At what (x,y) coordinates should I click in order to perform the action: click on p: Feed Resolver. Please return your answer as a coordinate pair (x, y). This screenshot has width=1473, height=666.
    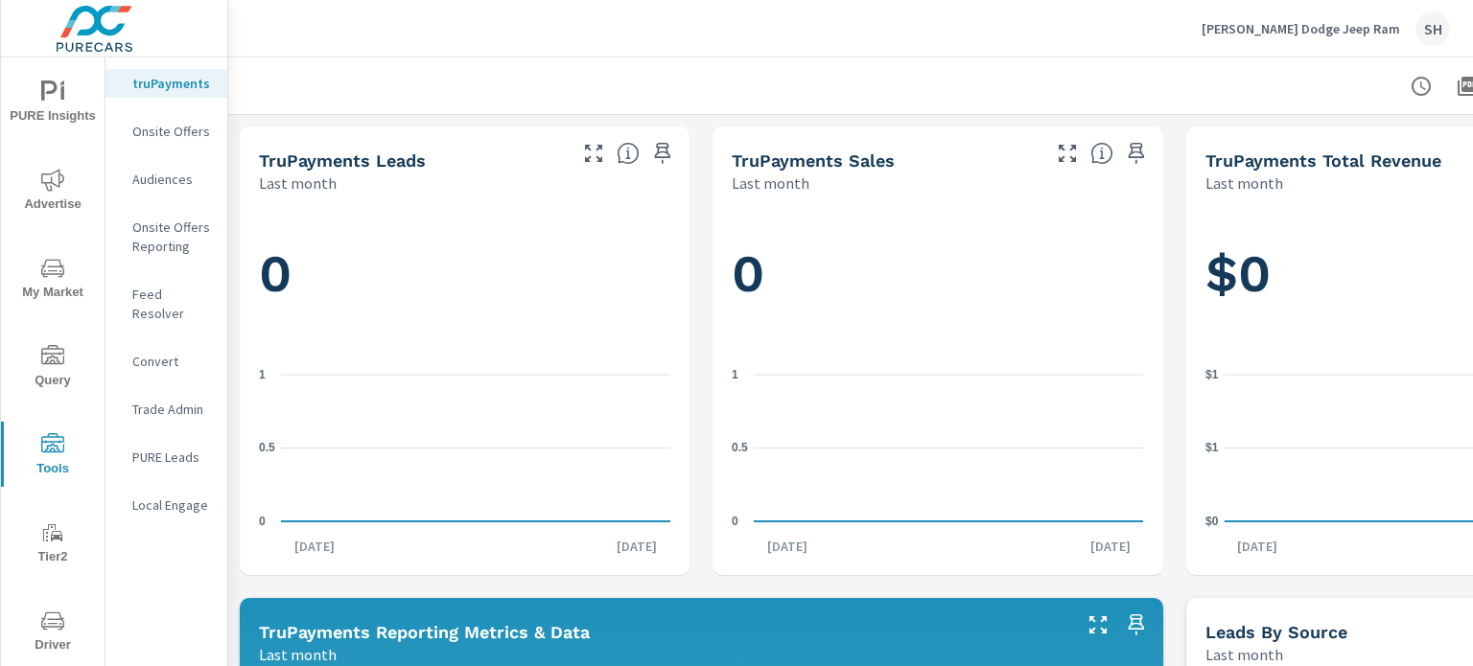
    Looking at the image, I should click on (172, 304).